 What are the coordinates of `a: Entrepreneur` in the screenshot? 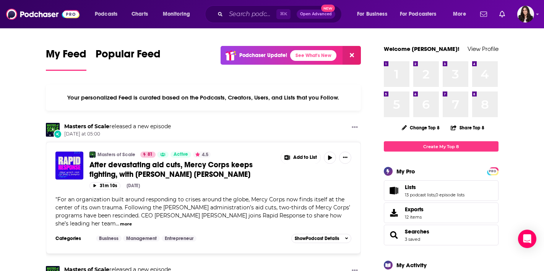 It's located at (179, 238).